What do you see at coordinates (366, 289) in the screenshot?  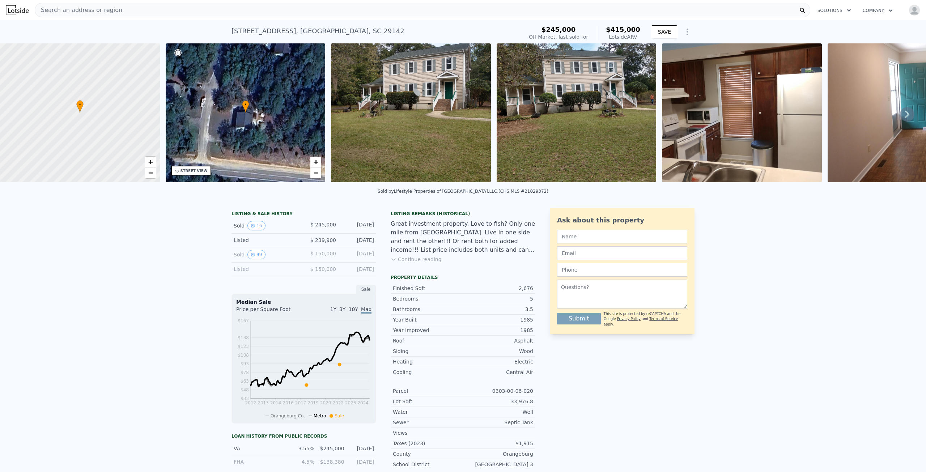 I see `div: Sale` at bounding box center [366, 289].